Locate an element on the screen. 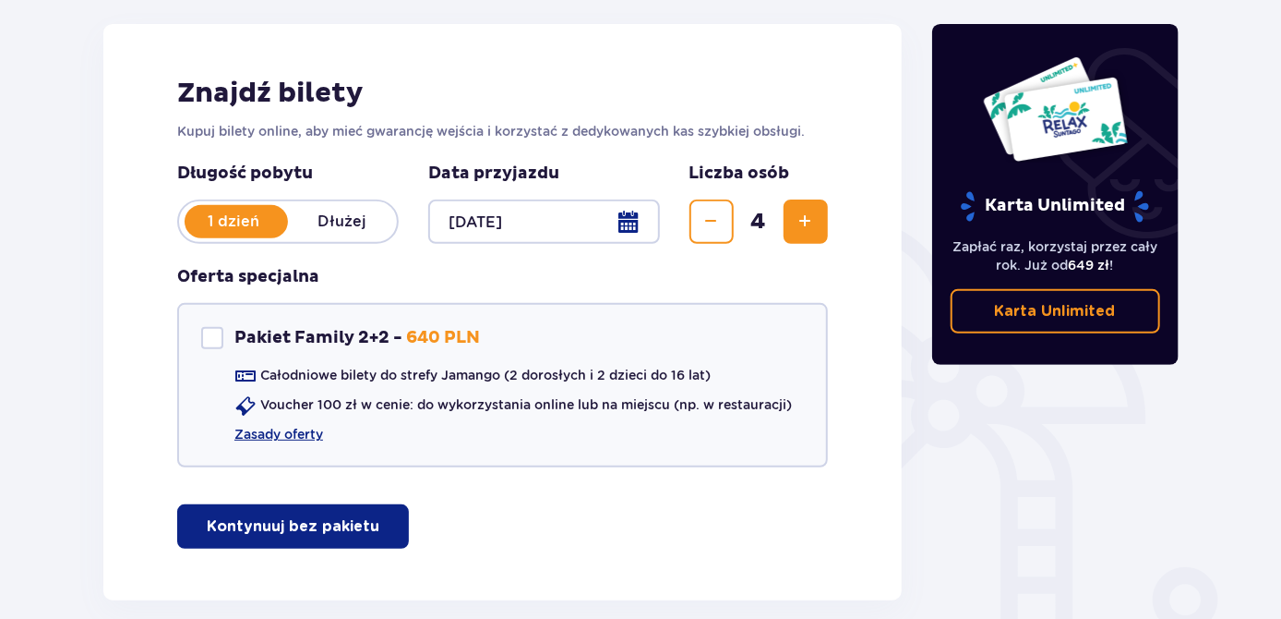  button: Zwiększ is located at coordinates (806, 222).